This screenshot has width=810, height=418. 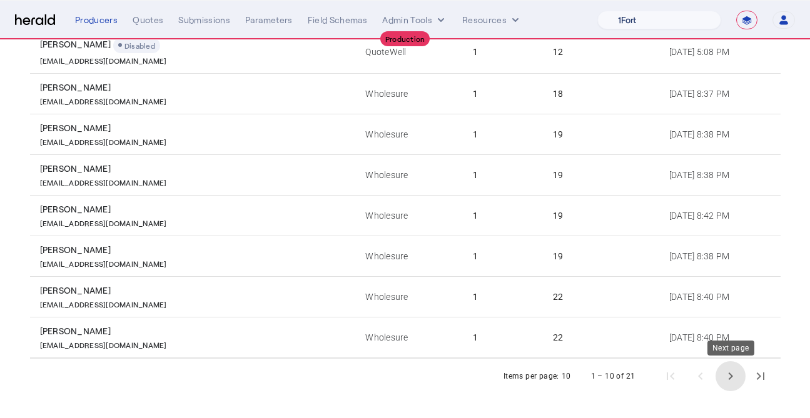 I want to click on div: Production, so click(x=405, y=39).